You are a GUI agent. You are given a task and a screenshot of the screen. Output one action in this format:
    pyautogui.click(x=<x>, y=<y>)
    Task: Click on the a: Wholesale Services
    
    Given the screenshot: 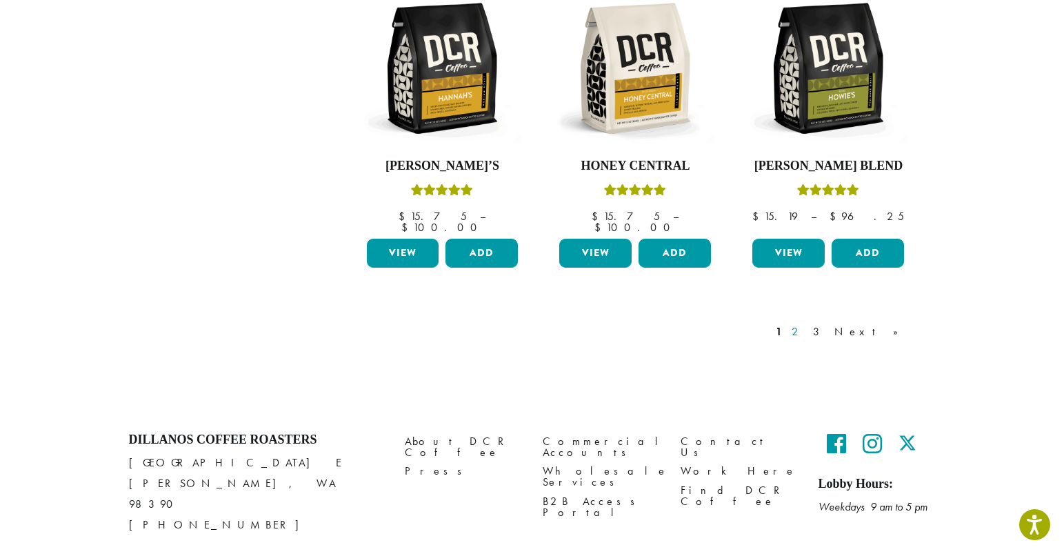 What is the action you would take?
    pyautogui.click(x=602, y=477)
    